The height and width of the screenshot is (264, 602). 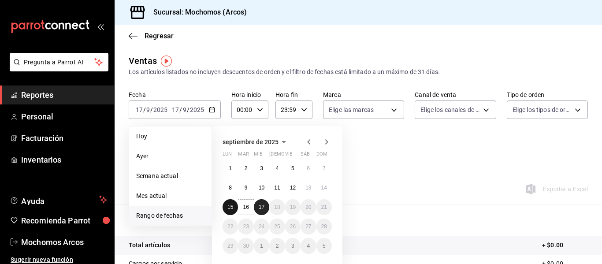 What do you see at coordinates (149, 245) in the screenshot?
I see `p: Total artículos` at bounding box center [149, 245].